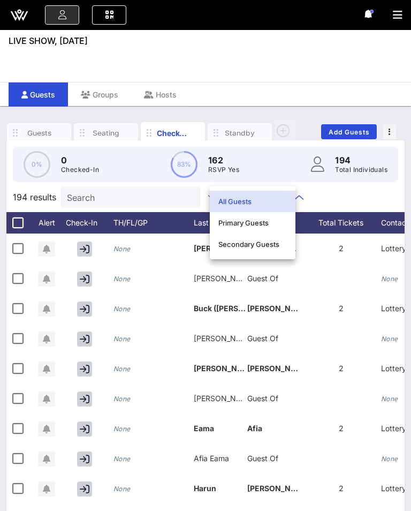  I want to click on span: Afia Eama, so click(211, 458).